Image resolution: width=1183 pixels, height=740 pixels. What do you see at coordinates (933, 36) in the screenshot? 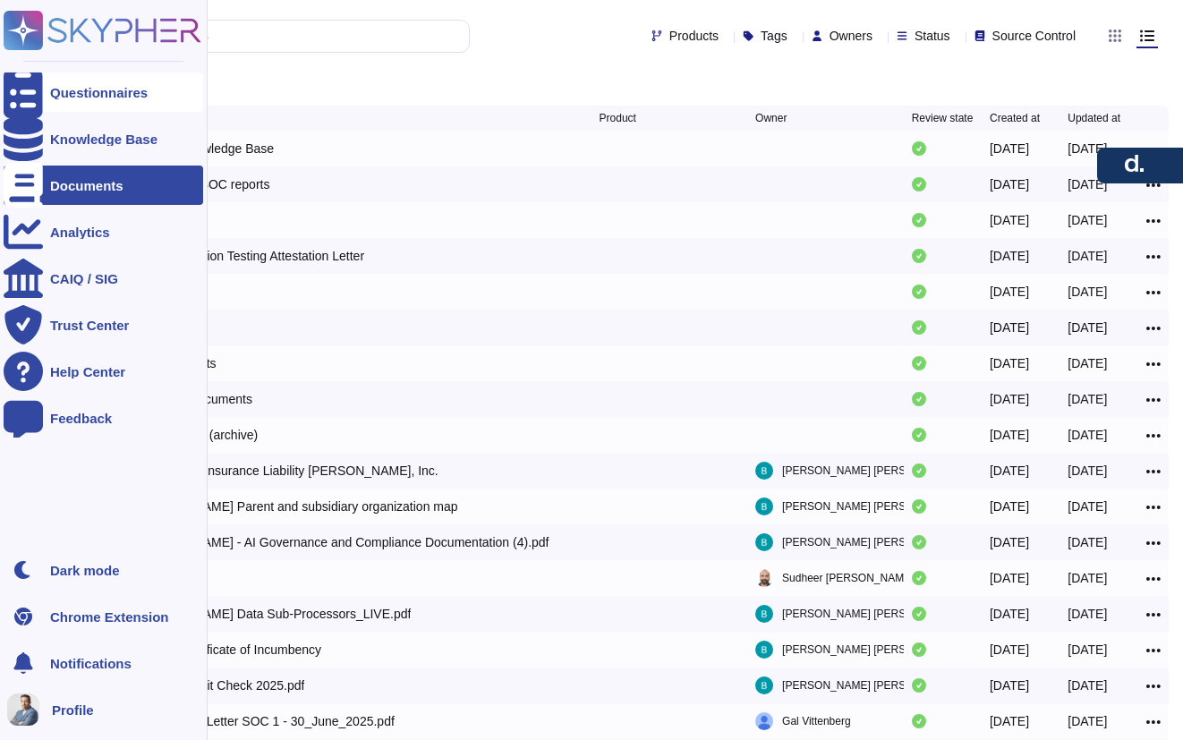
I see `span: Status` at bounding box center [933, 36].